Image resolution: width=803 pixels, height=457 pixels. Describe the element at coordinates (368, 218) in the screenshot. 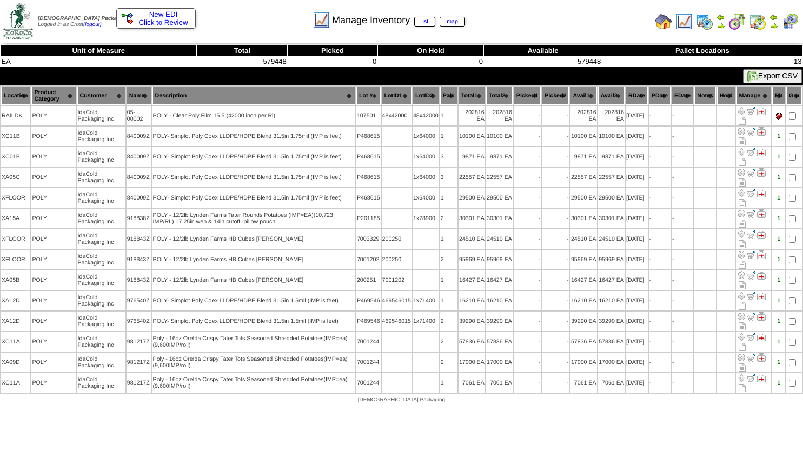

I see `td: P201185` at that location.